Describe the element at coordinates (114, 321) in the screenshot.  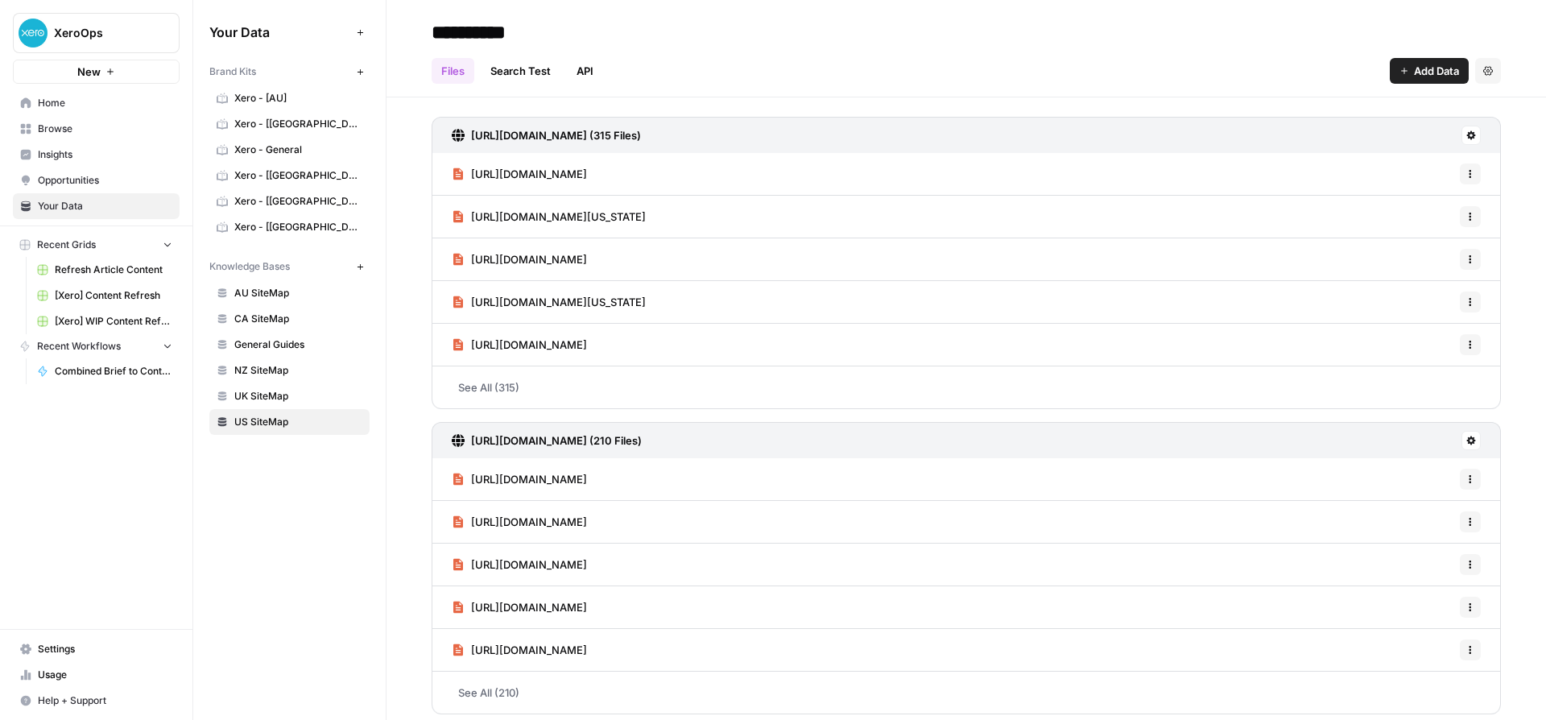
I see `span: [Xero] WIP Content Refresh` at that location.